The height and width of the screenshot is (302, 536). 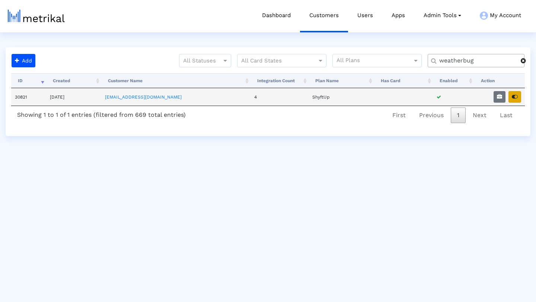 I want to click on img: my-account-menu-icon.png, so click(x=484, y=16).